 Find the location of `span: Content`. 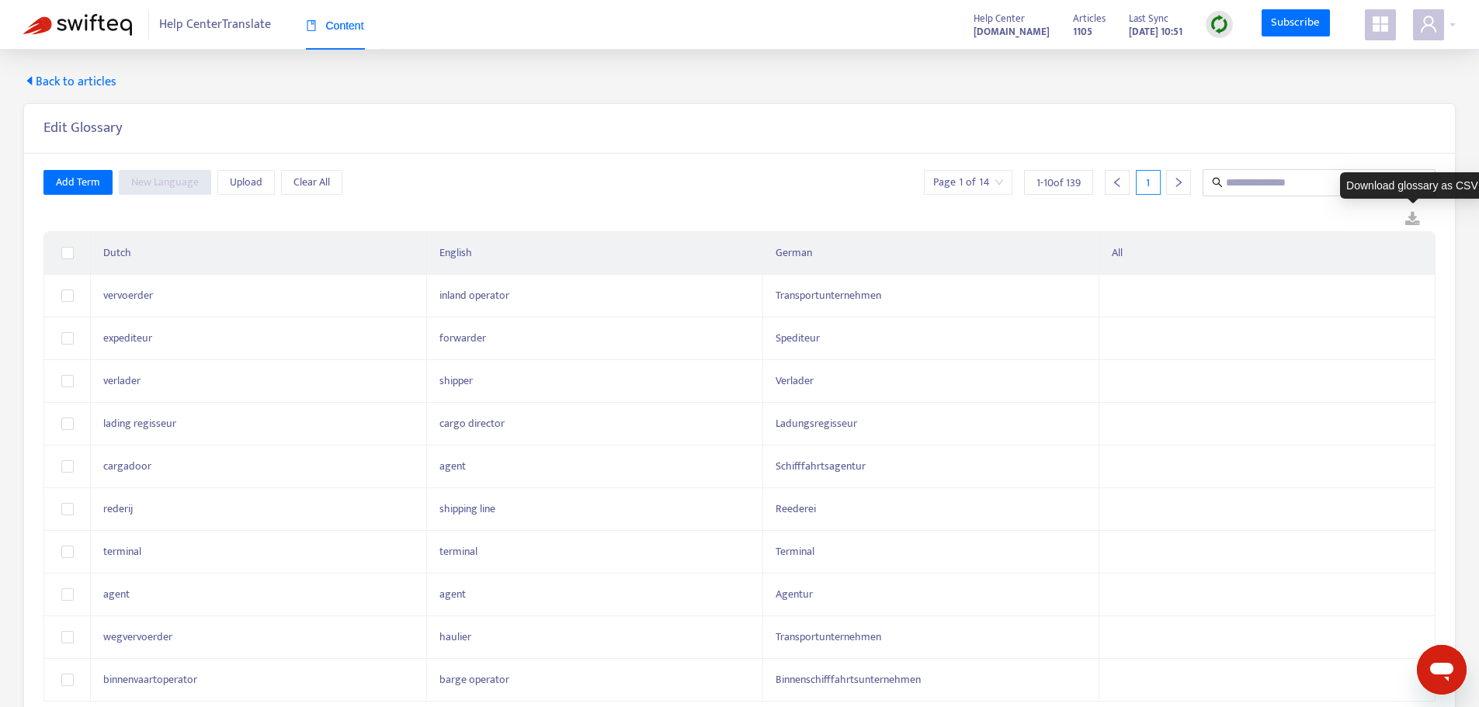

span: Content is located at coordinates (335, 26).